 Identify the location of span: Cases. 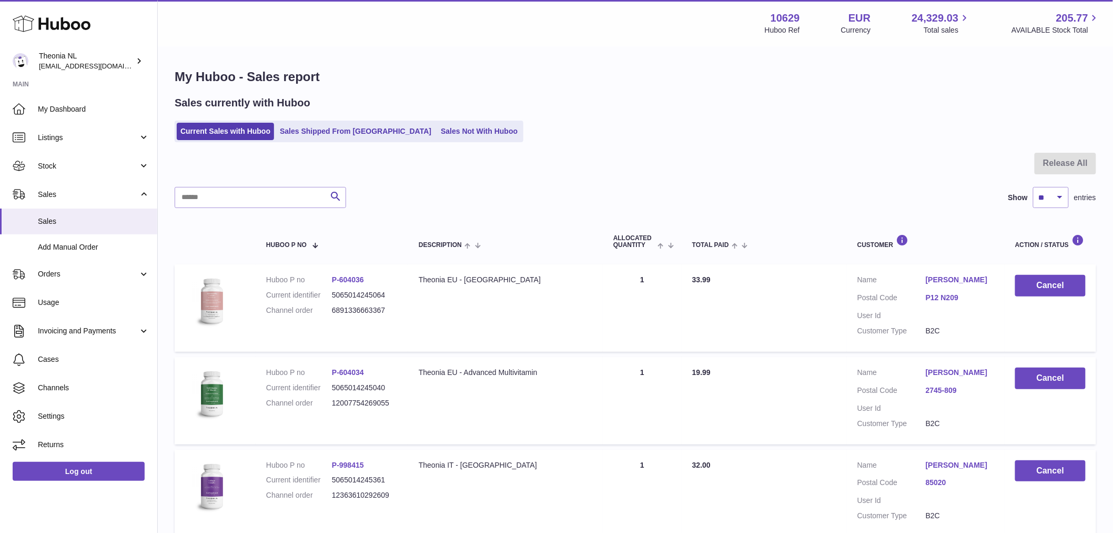
(94, 359).